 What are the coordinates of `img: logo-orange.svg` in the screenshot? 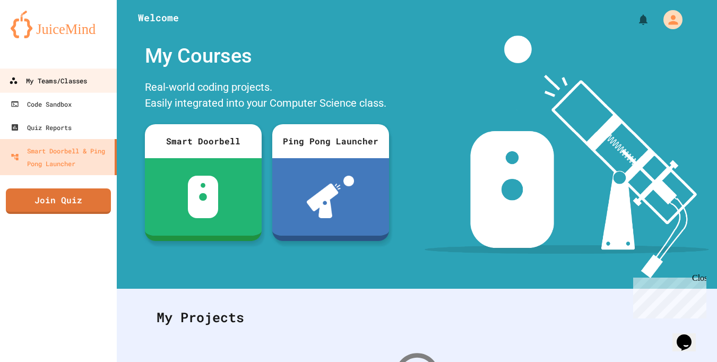 It's located at (58, 24).